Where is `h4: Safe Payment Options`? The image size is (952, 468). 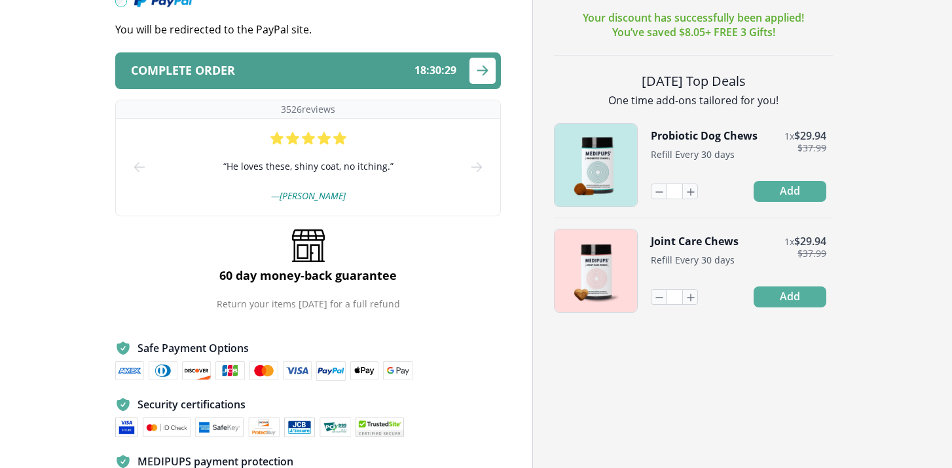 h4: Safe Payment Options is located at coordinates (193, 348).